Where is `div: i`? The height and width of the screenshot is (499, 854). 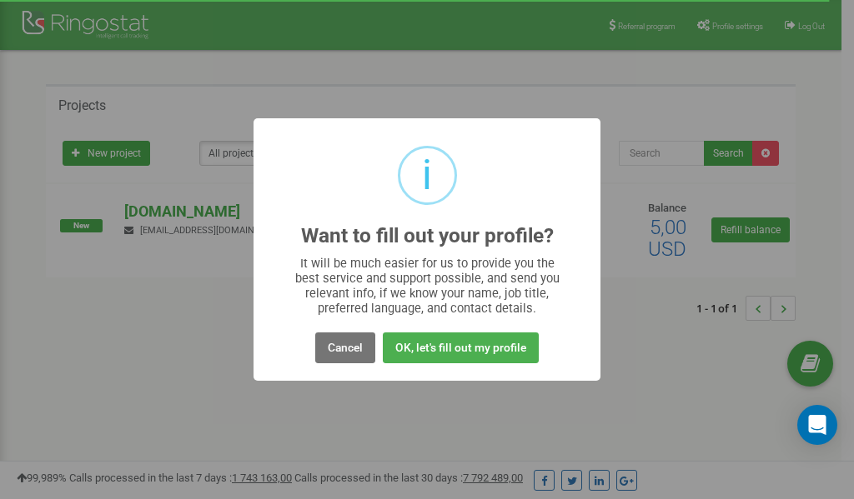 div: i is located at coordinates (427, 175).